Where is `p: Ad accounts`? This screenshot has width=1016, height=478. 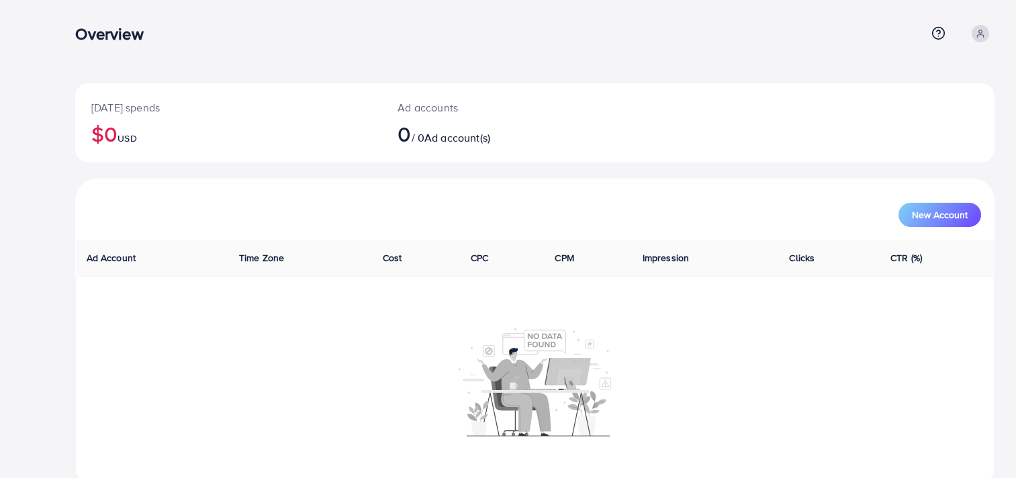
p: Ad accounts is located at coordinates (496, 107).